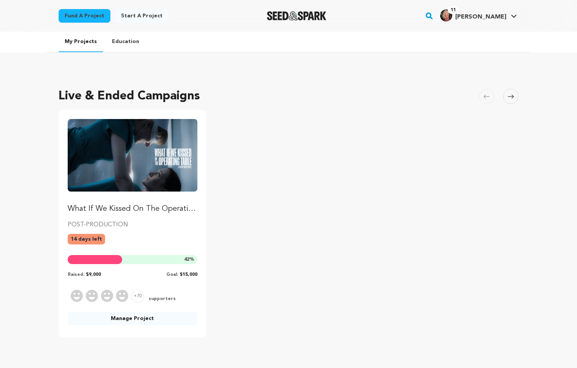 This screenshot has width=577, height=368. I want to click on a: Fund What If We Kissed On The Operating Table, so click(132, 167).